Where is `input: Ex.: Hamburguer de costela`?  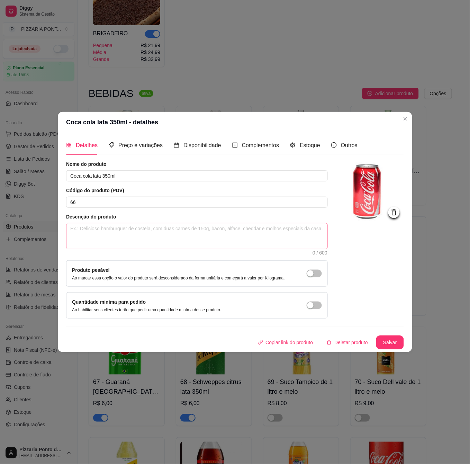 input: Ex.: Hamburguer de costela is located at coordinates (197, 176).